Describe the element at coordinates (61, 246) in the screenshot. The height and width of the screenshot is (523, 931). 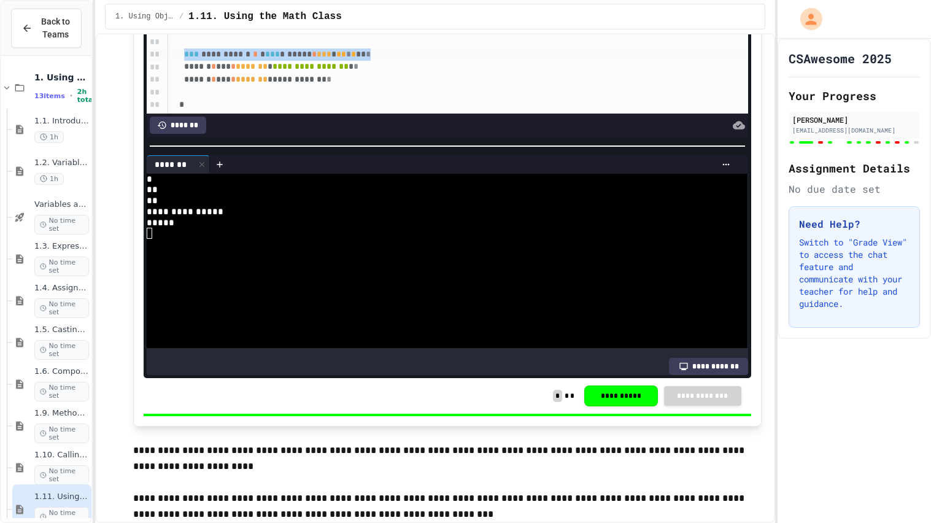
I see `span: 1.3. Expressions and Output [New]` at that location.